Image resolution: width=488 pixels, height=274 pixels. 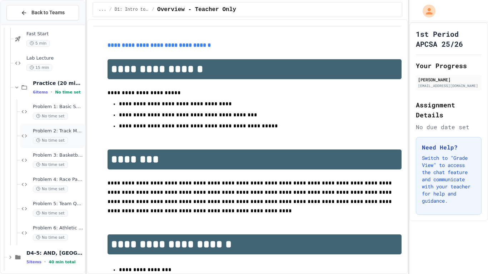 I want to click on div: My Account, so click(x=426, y=11).